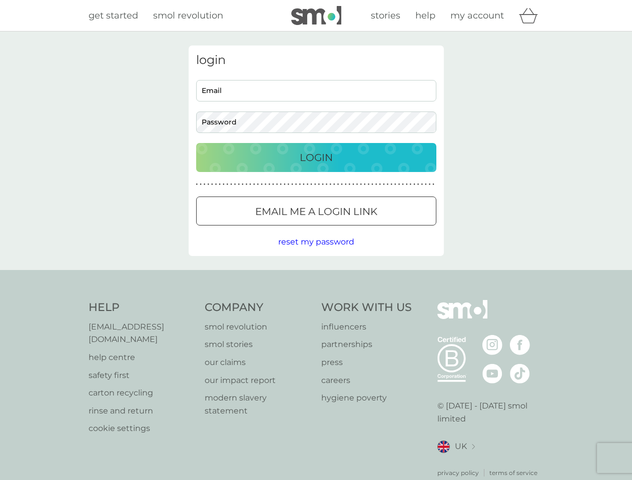  Describe the element at coordinates (142, 411) in the screenshot. I see `a: rinse and return` at that location.